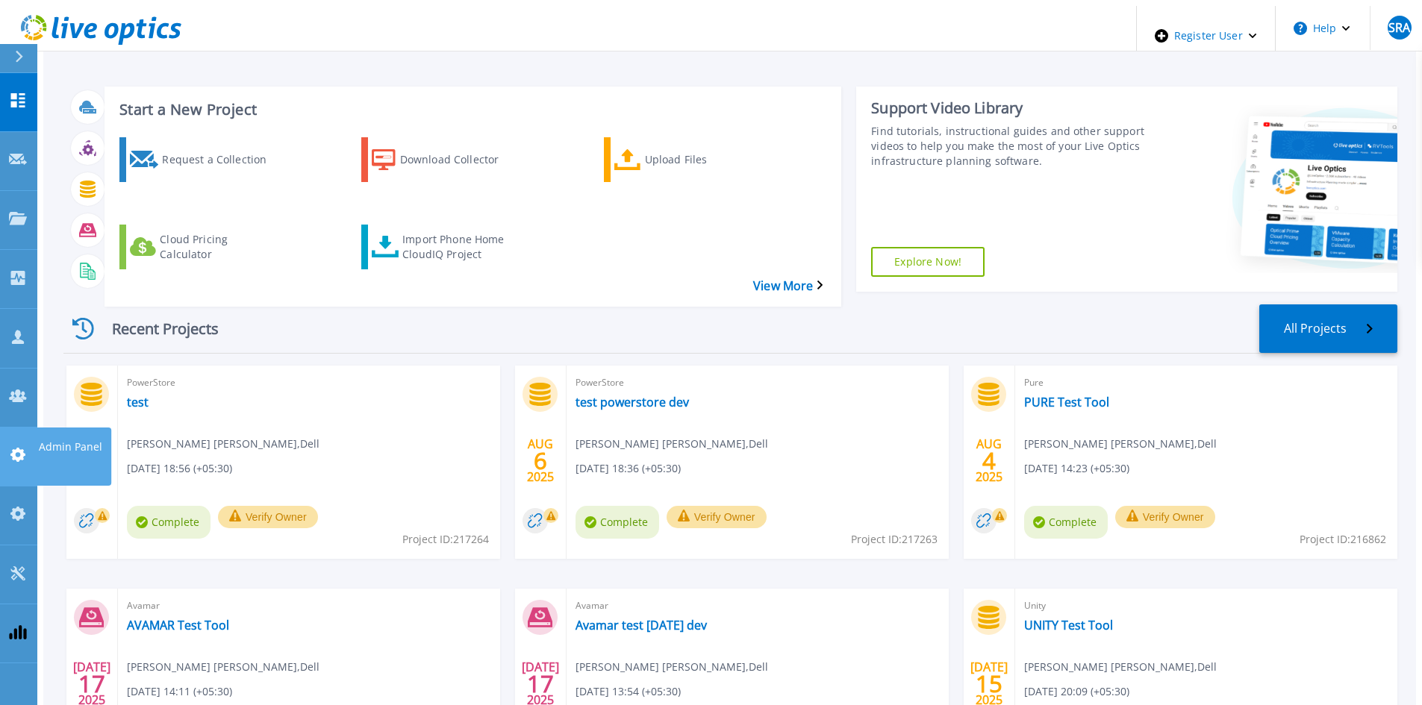  What do you see at coordinates (632, 402) in the screenshot?
I see `a: test powerstore dev` at bounding box center [632, 402].